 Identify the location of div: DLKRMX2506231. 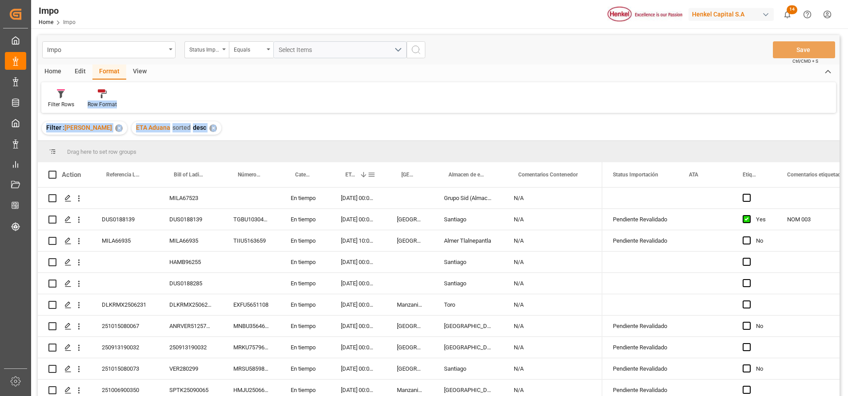
(125, 305).